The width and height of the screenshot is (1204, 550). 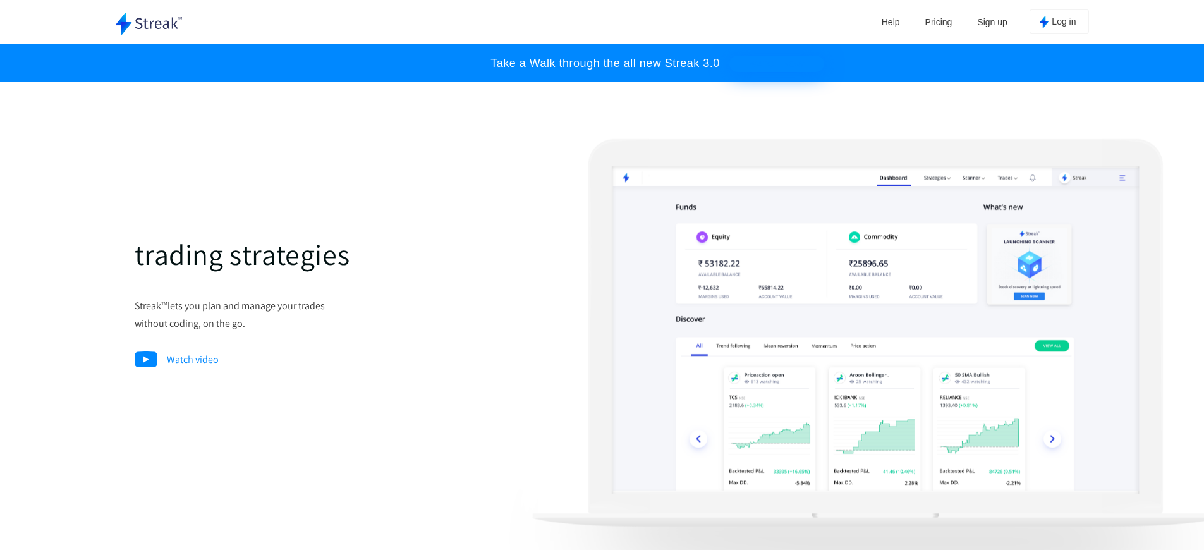 What do you see at coordinates (177, 359) in the screenshot?
I see `a: video_imgWatch video` at bounding box center [177, 359].